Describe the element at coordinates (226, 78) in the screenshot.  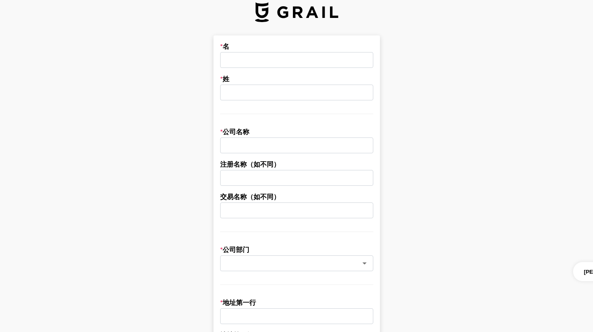
I see `font: 姓` at that location.